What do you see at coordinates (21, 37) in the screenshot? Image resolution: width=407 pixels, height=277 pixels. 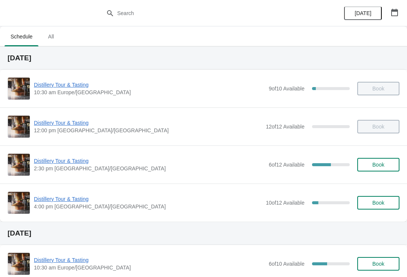 I see `span: Schedule` at bounding box center [21, 37].